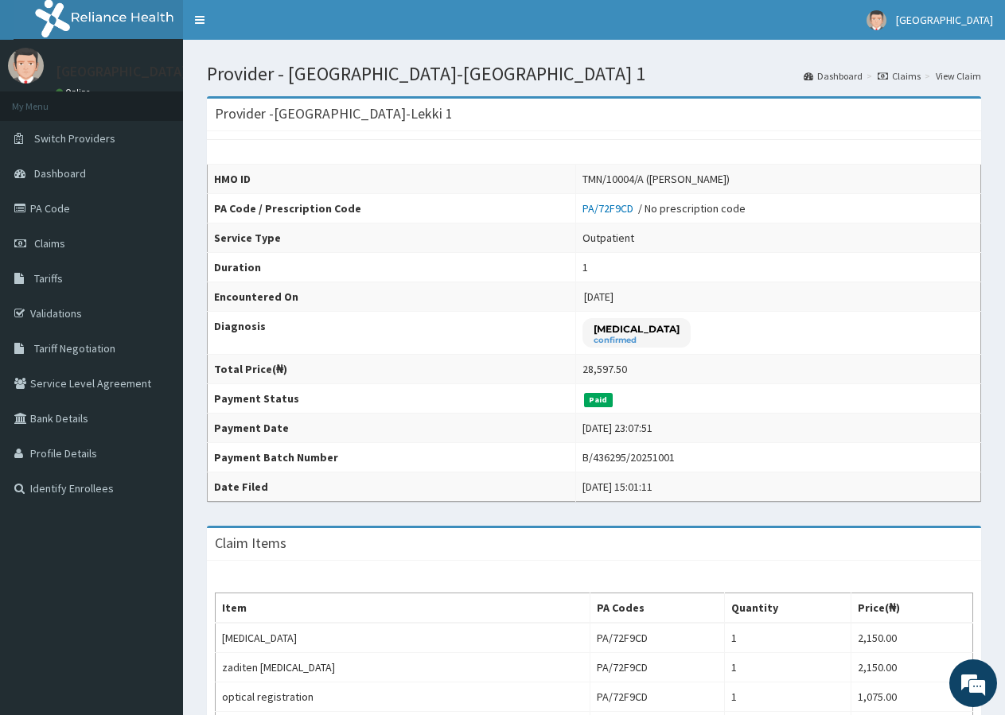 This screenshot has width=1005, height=715. What do you see at coordinates (392, 333) in the screenshot?
I see `th: Diagnosis` at bounding box center [392, 333].